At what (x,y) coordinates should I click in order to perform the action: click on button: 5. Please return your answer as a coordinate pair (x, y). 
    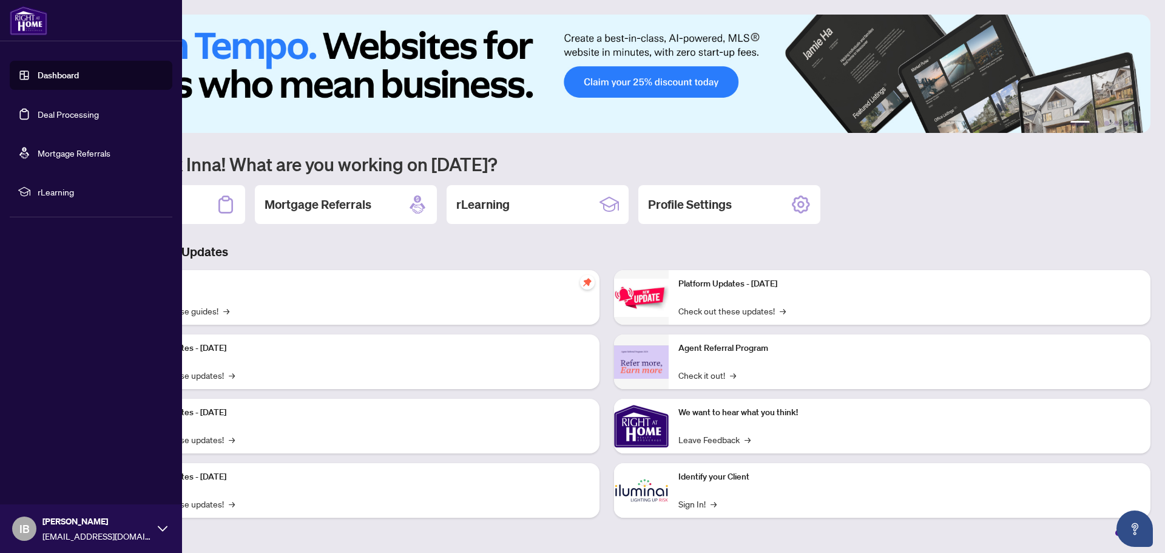
    Looking at the image, I should click on (1126, 123).